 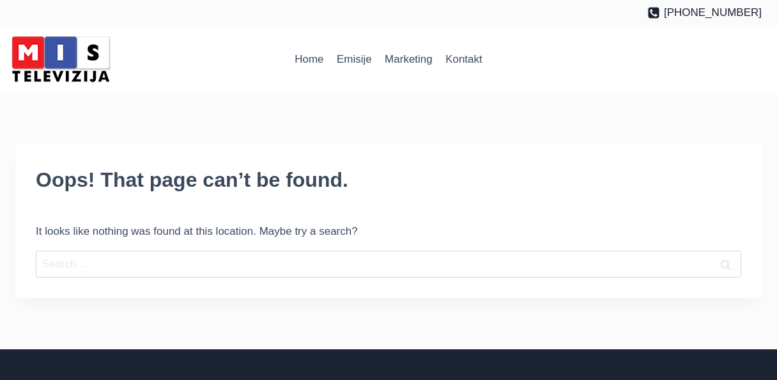 What do you see at coordinates (354, 59) in the screenshot?
I see `a: Emisije` at bounding box center [354, 59].